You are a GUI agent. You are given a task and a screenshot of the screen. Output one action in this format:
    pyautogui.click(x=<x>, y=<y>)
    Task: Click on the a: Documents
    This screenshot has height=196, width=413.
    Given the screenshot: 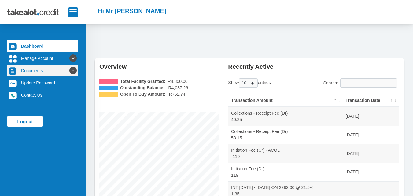 What is the action you would take?
    pyautogui.click(x=43, y=71)
    